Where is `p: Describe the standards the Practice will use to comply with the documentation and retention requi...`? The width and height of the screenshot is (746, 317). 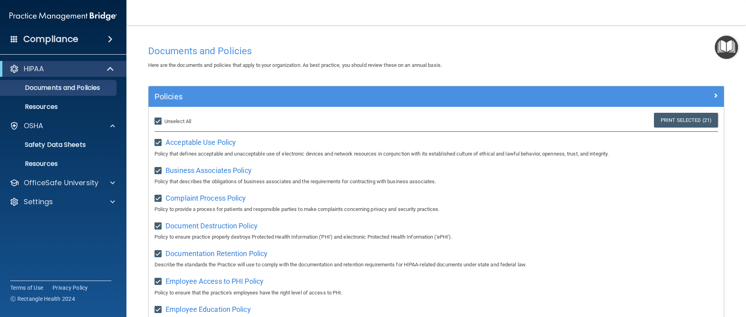 p: Describe the standards the Practice will use to comply with the documentation and retention requi... is located at coordinates (436, 264).